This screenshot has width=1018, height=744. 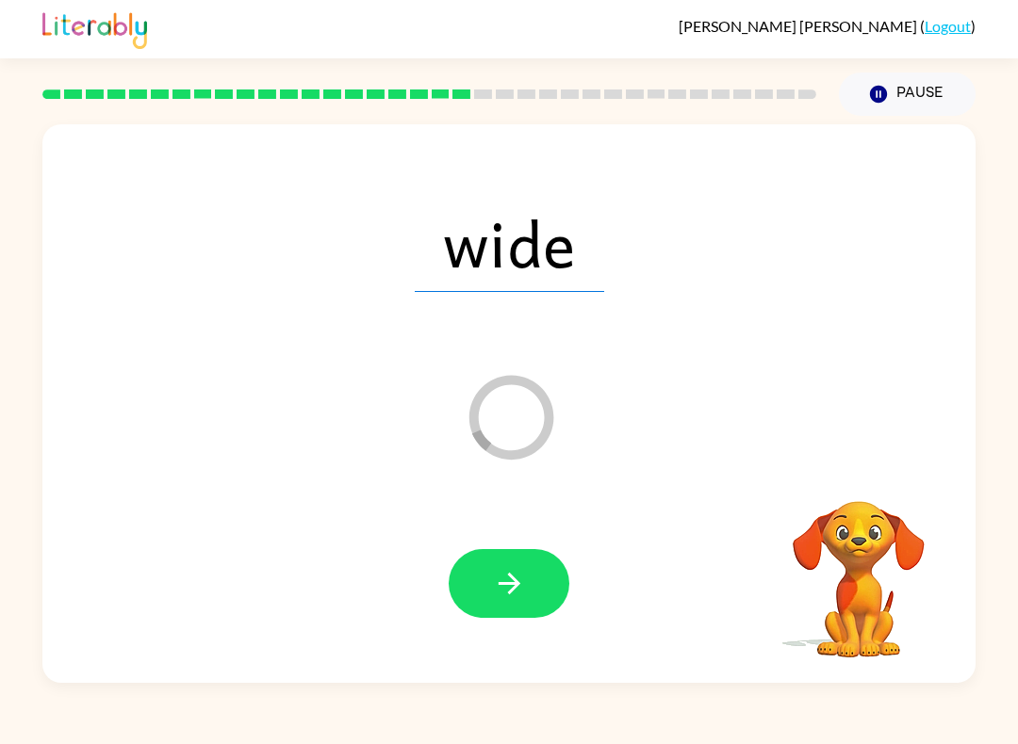 I want to click on button: Pause, so click(x=906, y=94).